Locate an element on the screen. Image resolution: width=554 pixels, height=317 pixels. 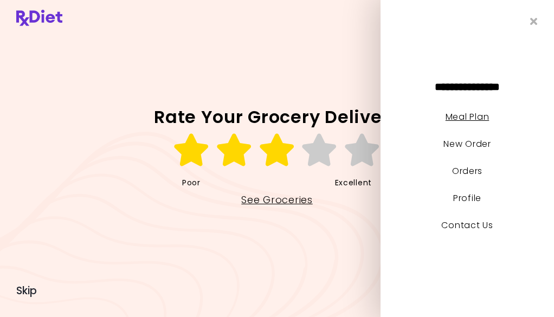
span: Excellent is located at coordinates (354, 183).